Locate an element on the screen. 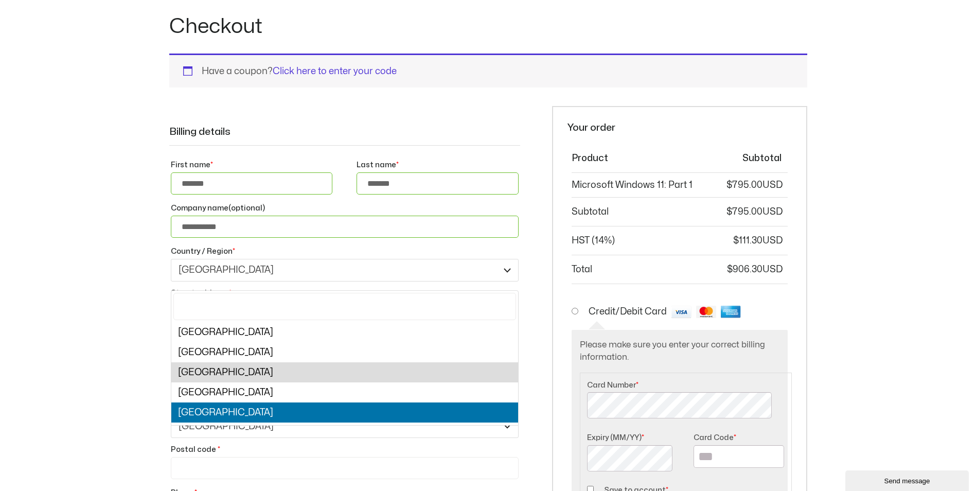 The height and width of the screenshot is (491, 976). span: 111.30 is located at coordinates (758, 240).